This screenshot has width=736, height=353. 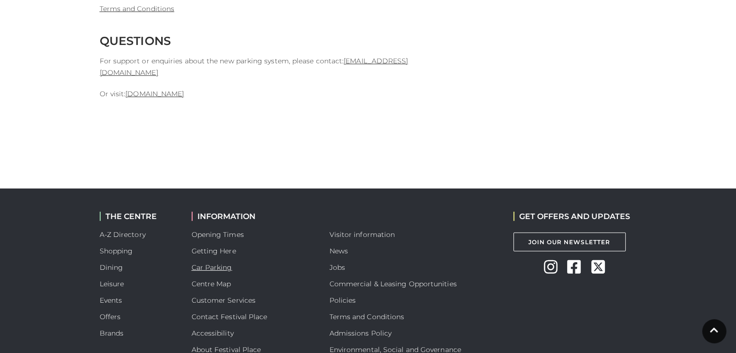 What do you see at coordinates (276, 94) in the screenshot?
I see `p: Or visit:` at bounding box center [276, 94].